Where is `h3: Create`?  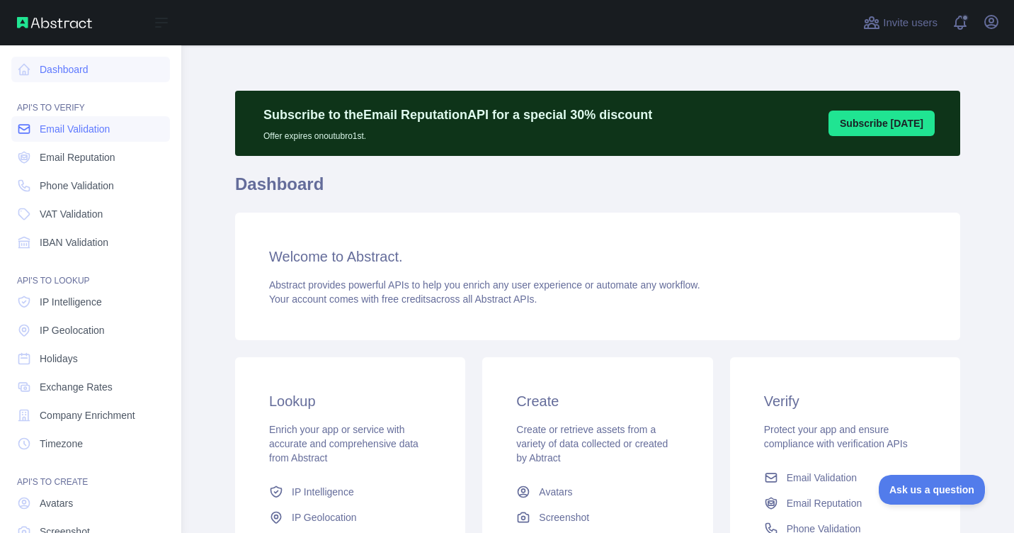 h3: Create is located at coordinates (597, 401).